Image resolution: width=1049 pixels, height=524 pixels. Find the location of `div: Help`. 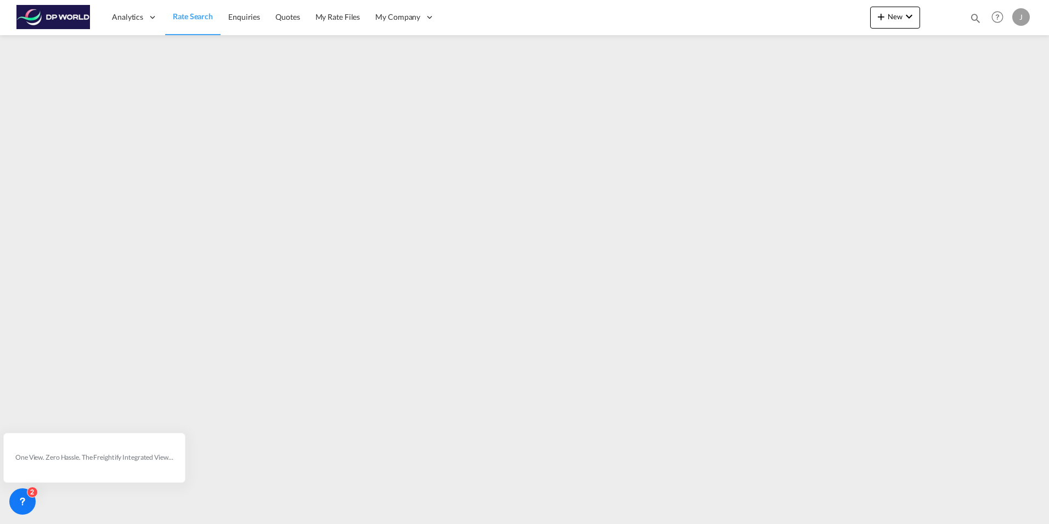

div: Help is located at coordinates (1001, 18).